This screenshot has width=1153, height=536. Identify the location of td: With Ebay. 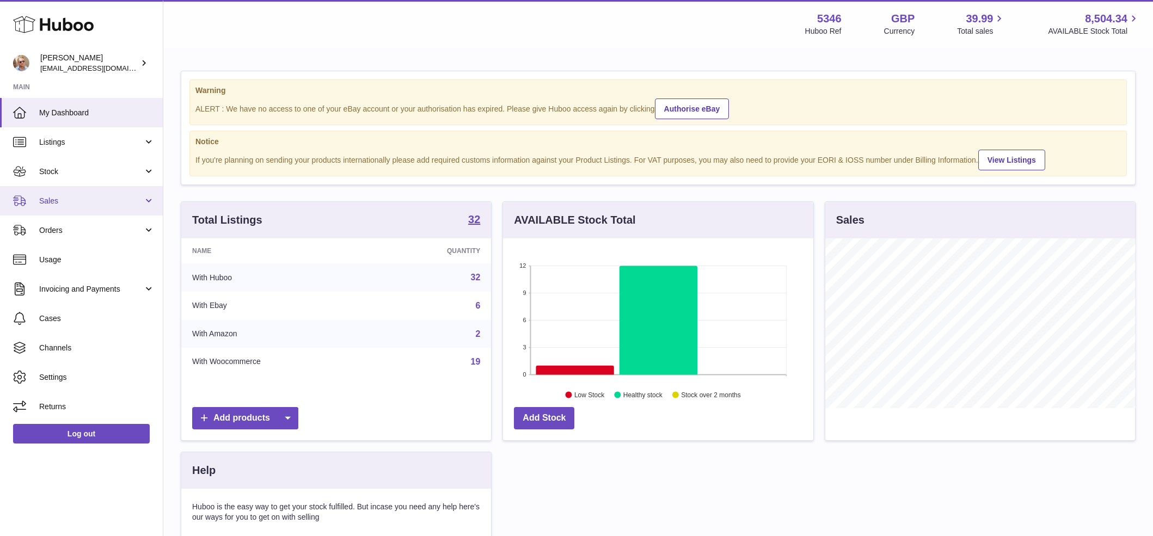
(277, 306).